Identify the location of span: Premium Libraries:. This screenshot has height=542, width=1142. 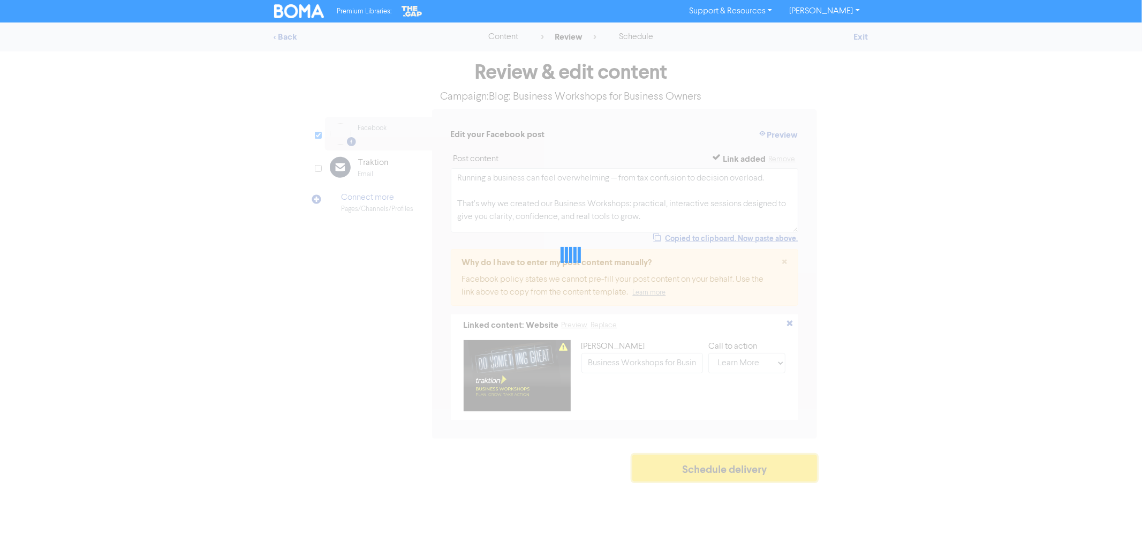
(364, 11).